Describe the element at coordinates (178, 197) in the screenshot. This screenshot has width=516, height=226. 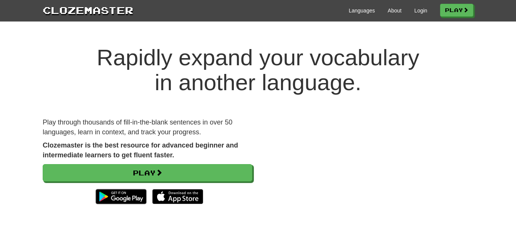
I see `img: Download_on_the_App_Store_Badge_US-UK_135x40-25178aeef6eb6b83b96f5f2d004eda3bffbb37122de64afbaef7...` at that location.